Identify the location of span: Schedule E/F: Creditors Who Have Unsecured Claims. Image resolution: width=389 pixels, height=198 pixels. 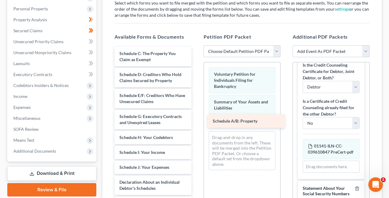
(152, 98).